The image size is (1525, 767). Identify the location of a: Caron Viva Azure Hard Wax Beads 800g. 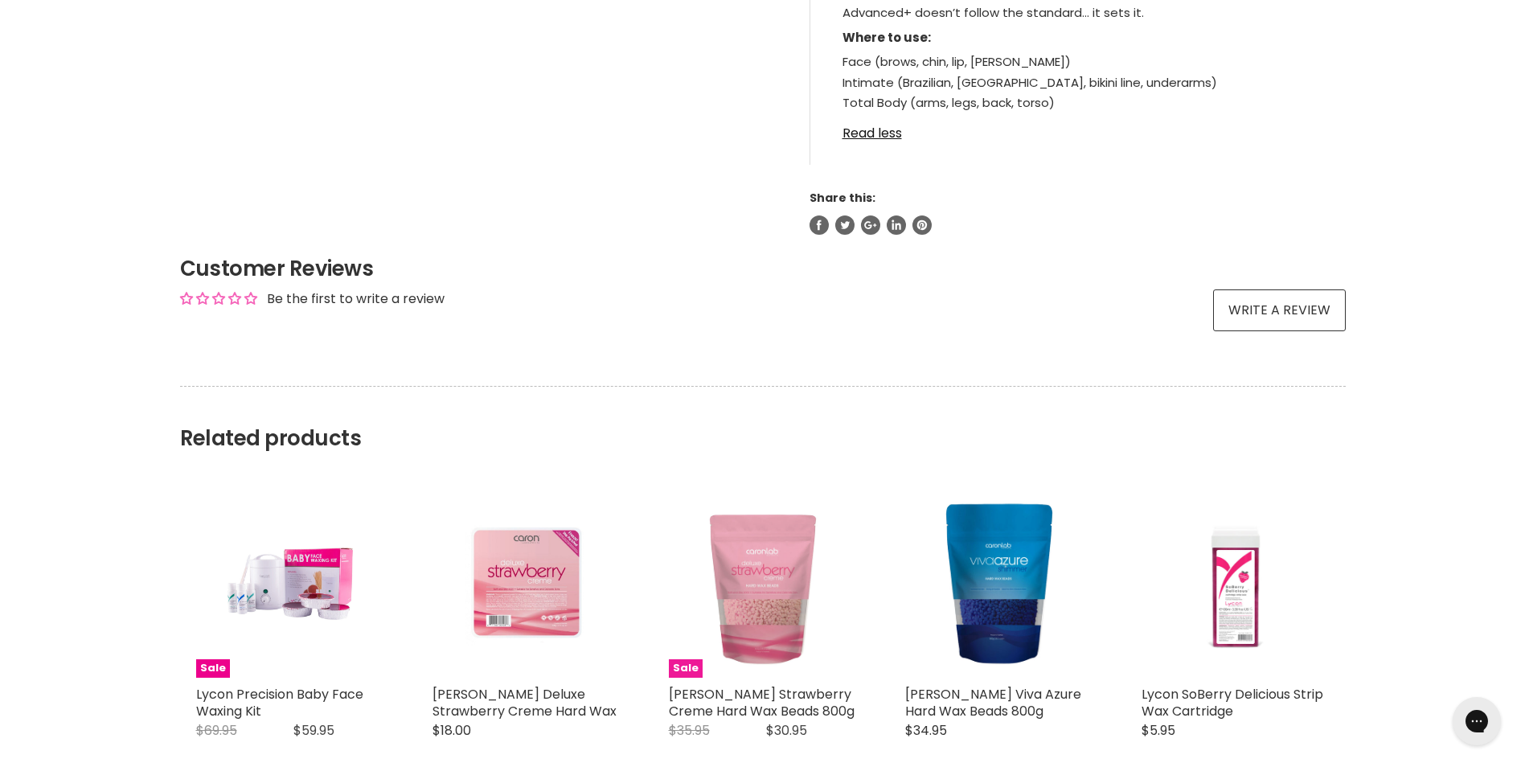
(999, 584).